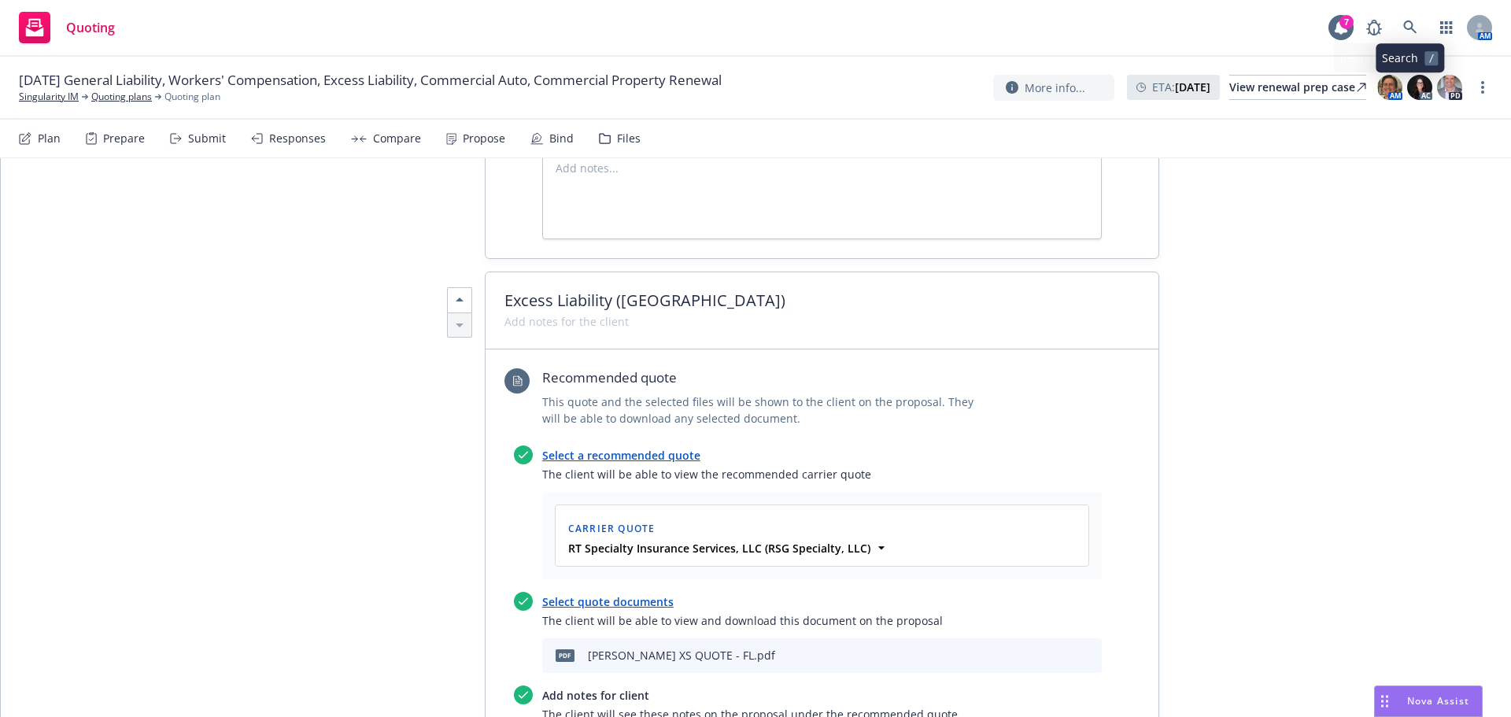  What do you see at coordinates (767, 410) in the screenshot?
I see `span: This quote and the selected files will be shown to the client on the proposal. They will be able ...` at bounding box center [767, 410].